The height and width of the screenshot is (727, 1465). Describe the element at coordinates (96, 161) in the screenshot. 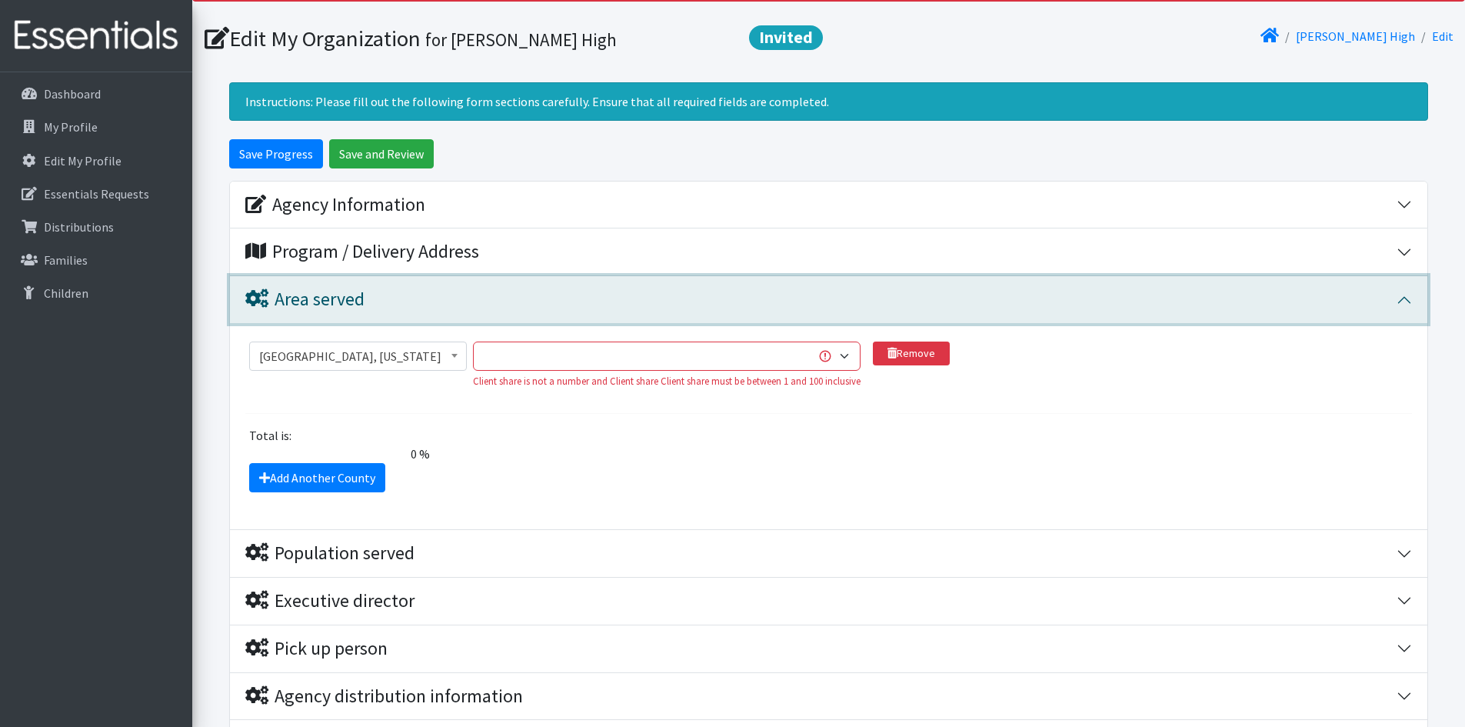

I see `a: Edit My Profile` at that location.